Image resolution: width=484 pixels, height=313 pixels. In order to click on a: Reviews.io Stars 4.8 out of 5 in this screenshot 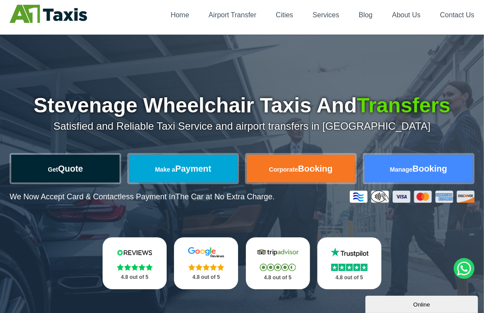, I will do `click(135, 264)`.